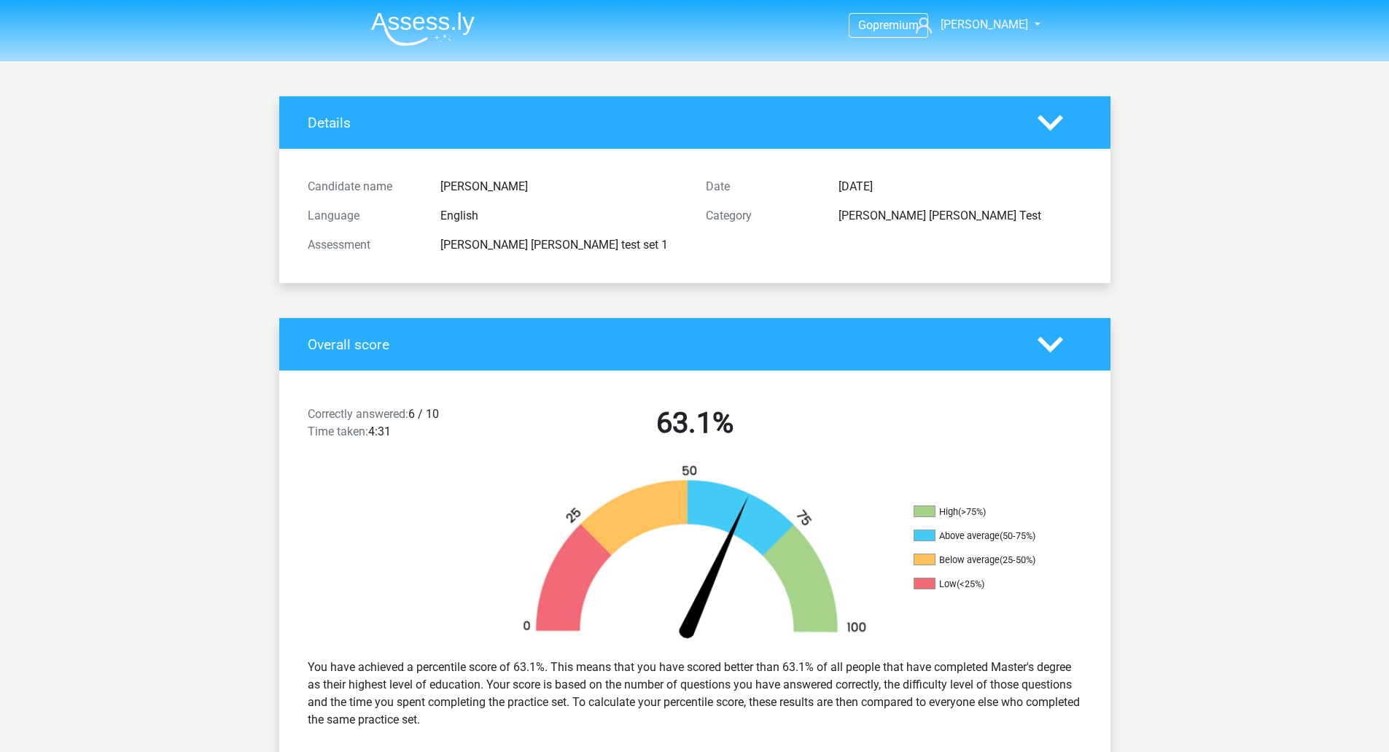 The width and height of the screenshot is (1389, 752). What do you see at coordinates (986, 512) in the screenshot?
I see `li: High` at bounding box center [986, 512].